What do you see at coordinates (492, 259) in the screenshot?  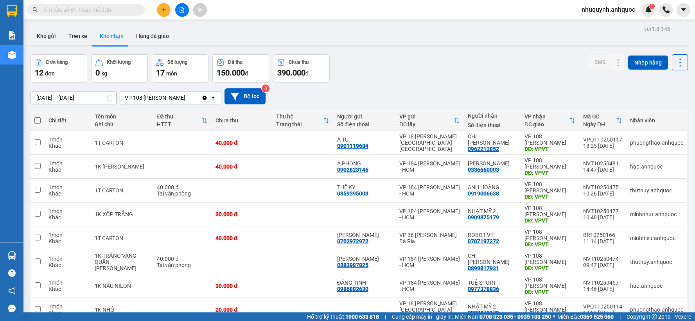 I see `div: CHỊ HÀ` at bounding box center [492, 259].